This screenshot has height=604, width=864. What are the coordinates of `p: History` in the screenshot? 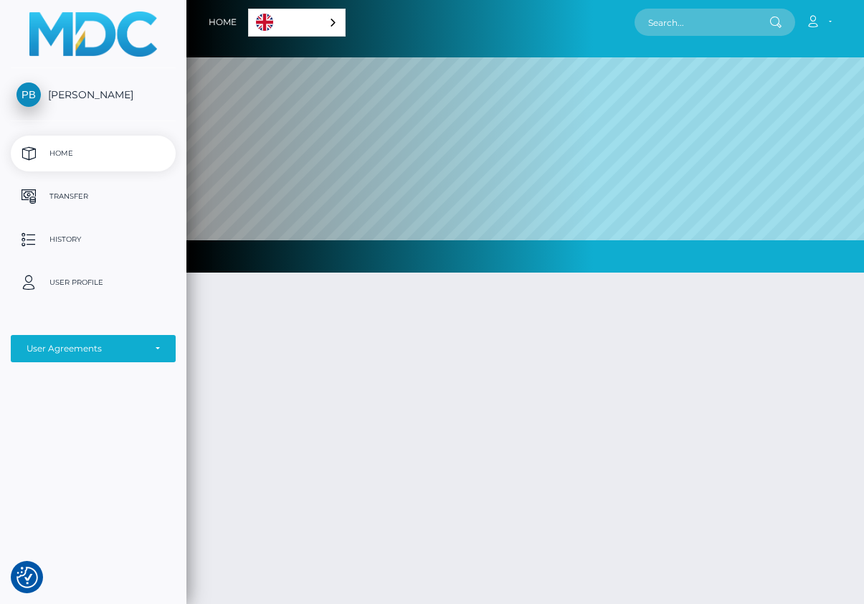 It's located at (93, 239).